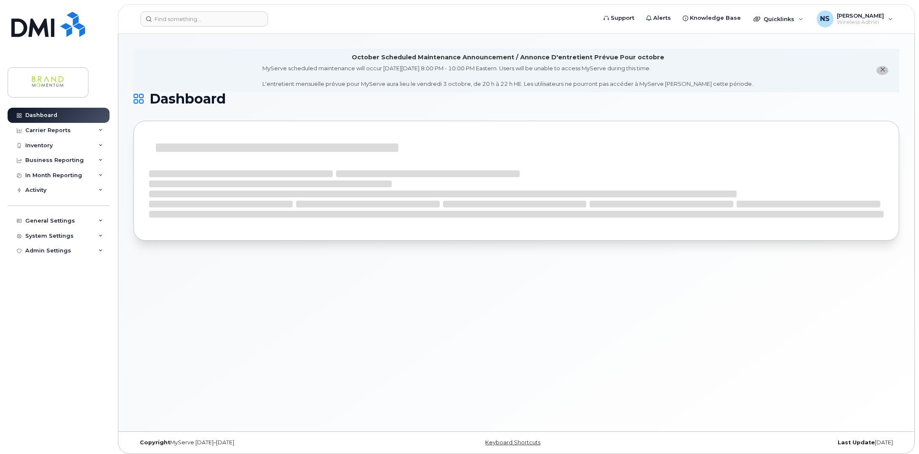  What do you see at coordinates (508, 57) in the screenshot?
I see `div: October Scheduled Maintenance Announcement / Annonce D'entretient Prévue Pour octobre` at bounding box center [508, 57].